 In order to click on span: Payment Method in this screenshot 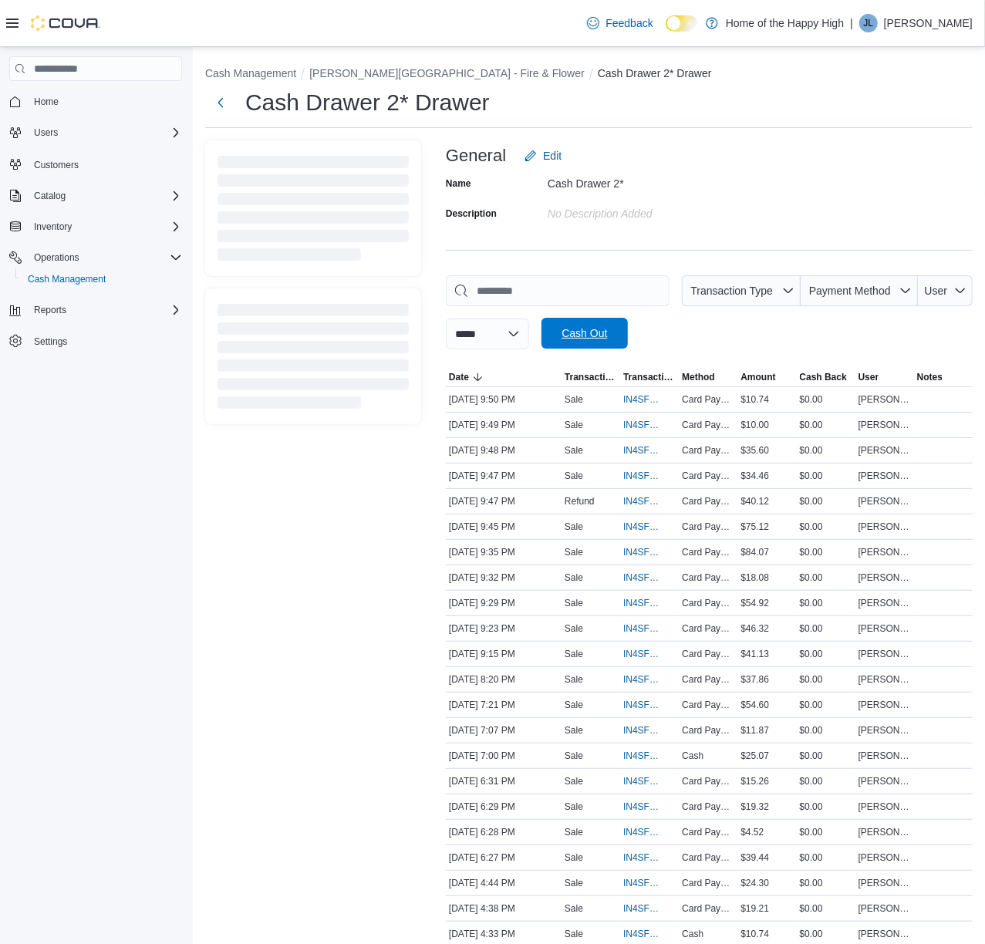, I will do `click(850, 291)`.